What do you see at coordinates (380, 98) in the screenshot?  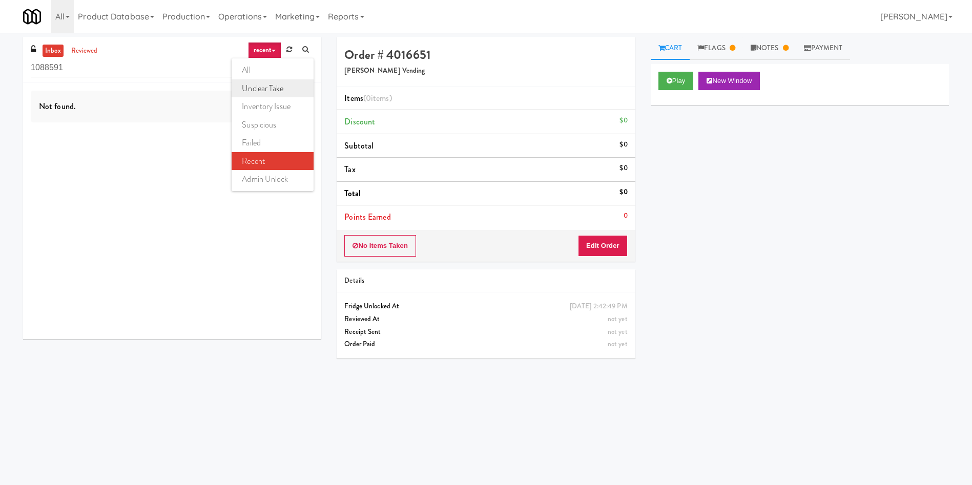 I see `ng-pluralize: items` at bounding box center [380, 98].